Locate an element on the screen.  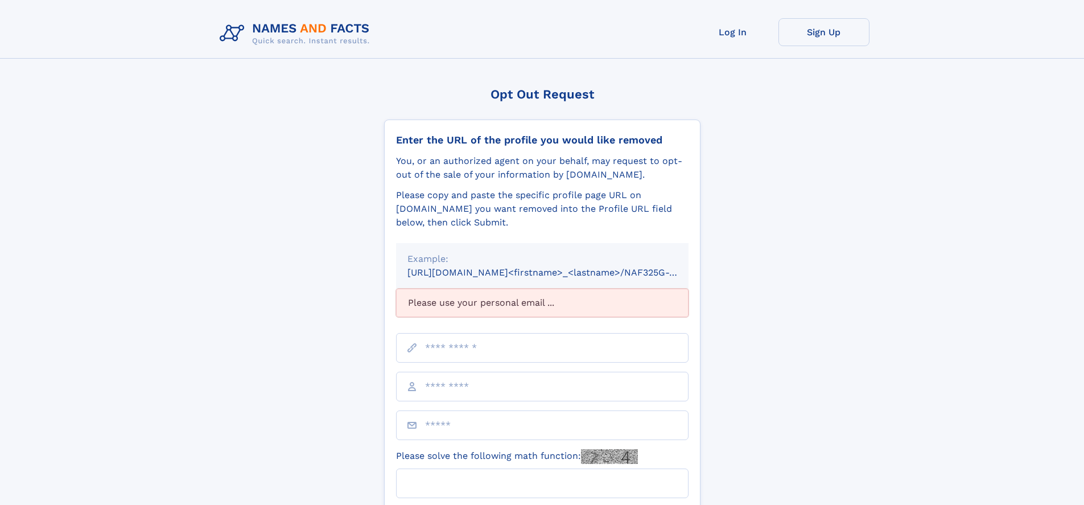
div: Example: is located at coordinates (542, 259).